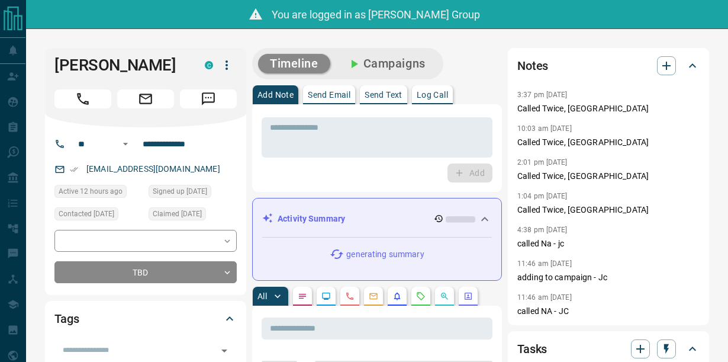 Image resolution: width=728 pixels, height=362 pixels. I want to click on span: Active 12 hours ago, so click(91, 191).